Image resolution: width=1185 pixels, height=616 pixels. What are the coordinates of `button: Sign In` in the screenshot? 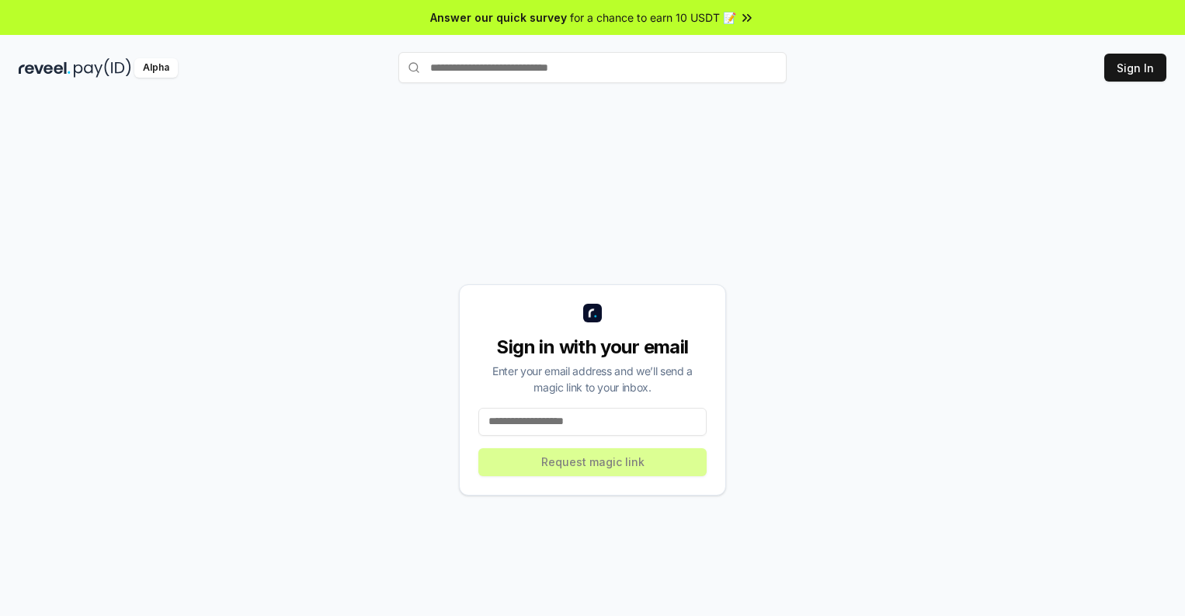 It's located at (1135, 68).